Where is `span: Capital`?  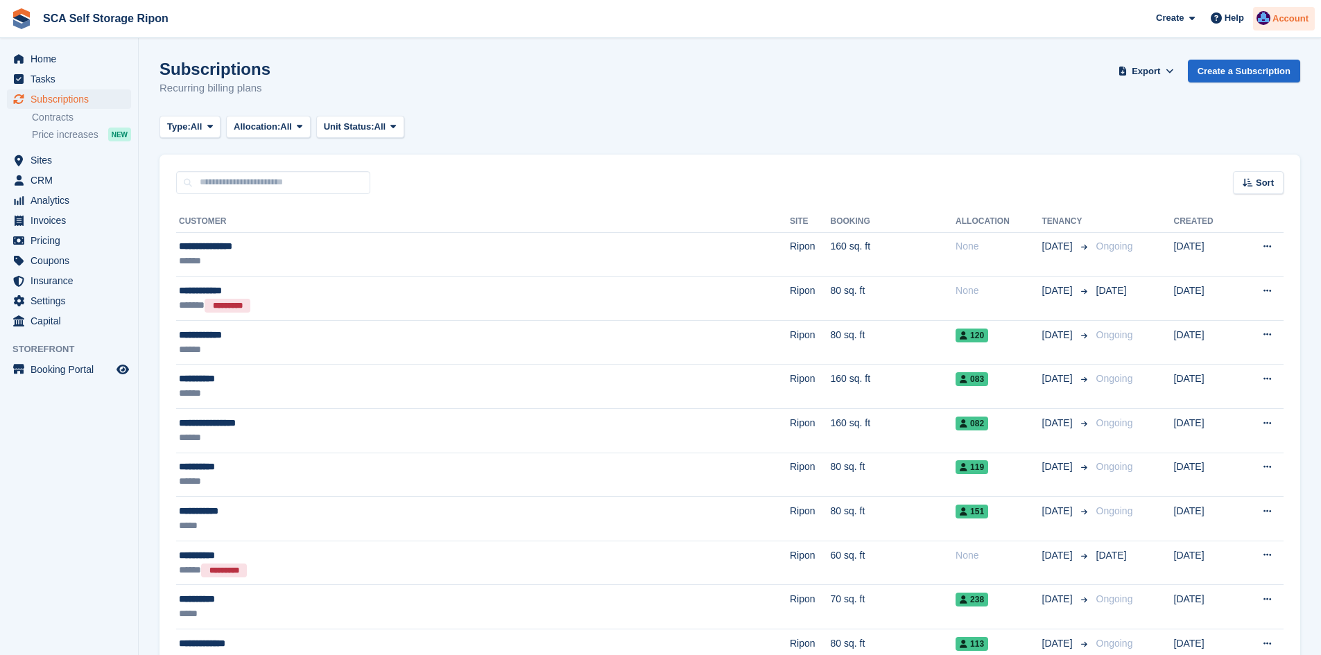 span: Capital is located at coordinates (72, 321).